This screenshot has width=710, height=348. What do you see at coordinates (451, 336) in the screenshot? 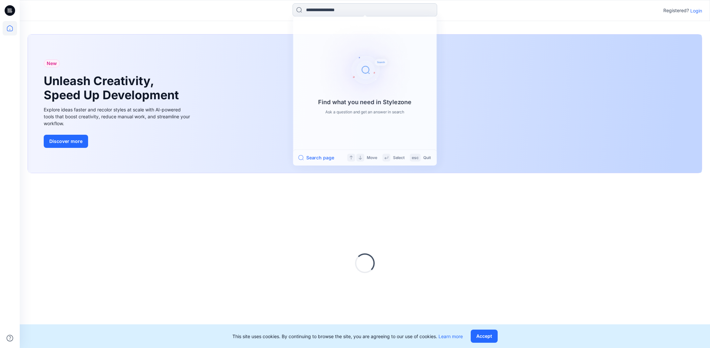
I see `a: Learn more` at bounding box center [451, 336].